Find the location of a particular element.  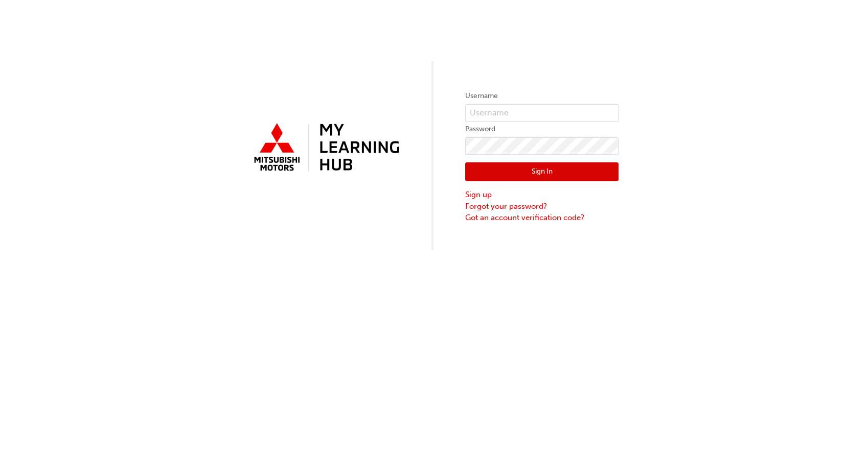

img: mmal is located at coordinates (325, 148).